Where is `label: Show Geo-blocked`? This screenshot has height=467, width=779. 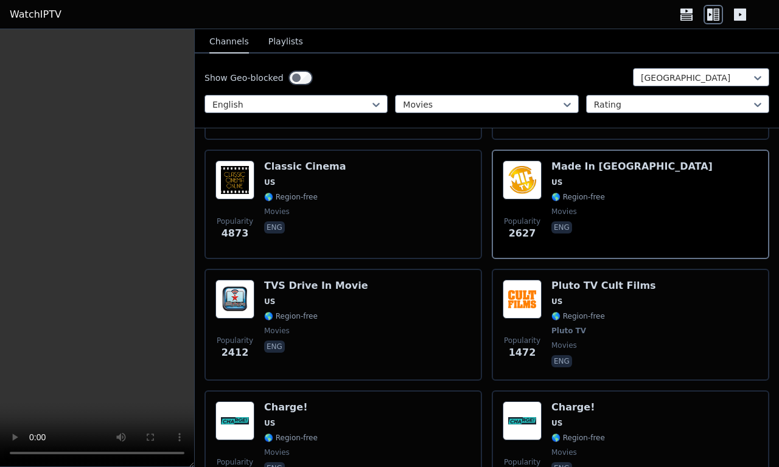 label: Show Geo-blocked is located at coordinates (244, 78).